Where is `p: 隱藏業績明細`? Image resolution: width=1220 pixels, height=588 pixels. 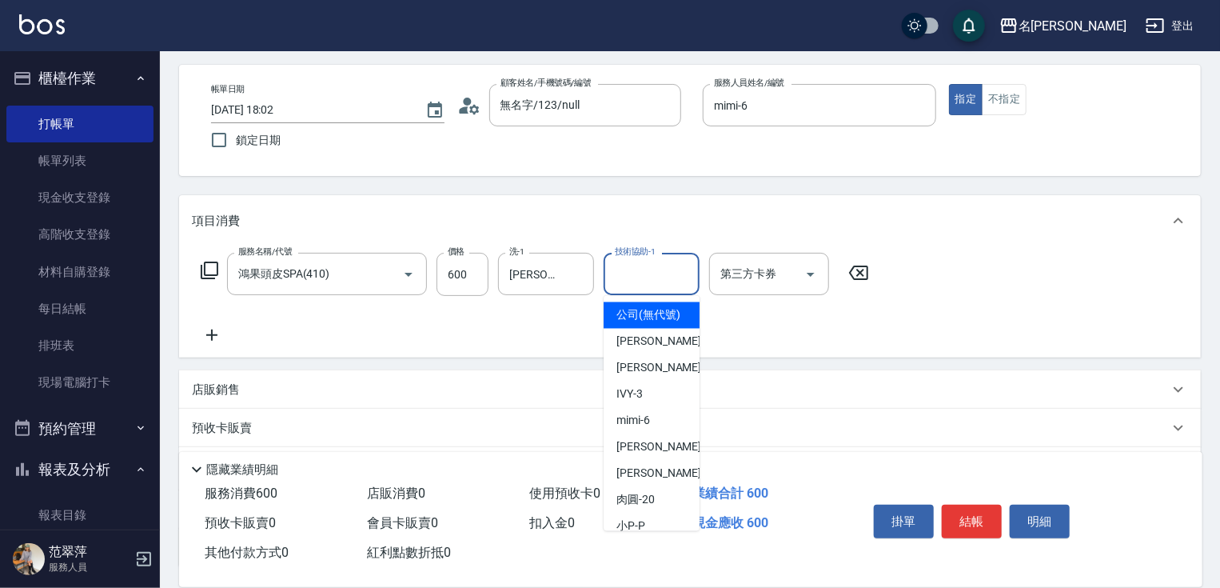 p: 隱藏業績明細 is located at coordinates (242, 469).